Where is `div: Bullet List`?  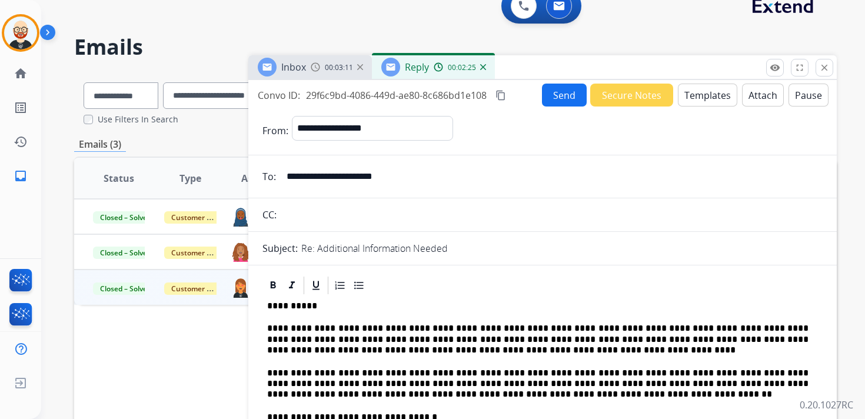
div: Bullet List is located at coordinates (359, 286).